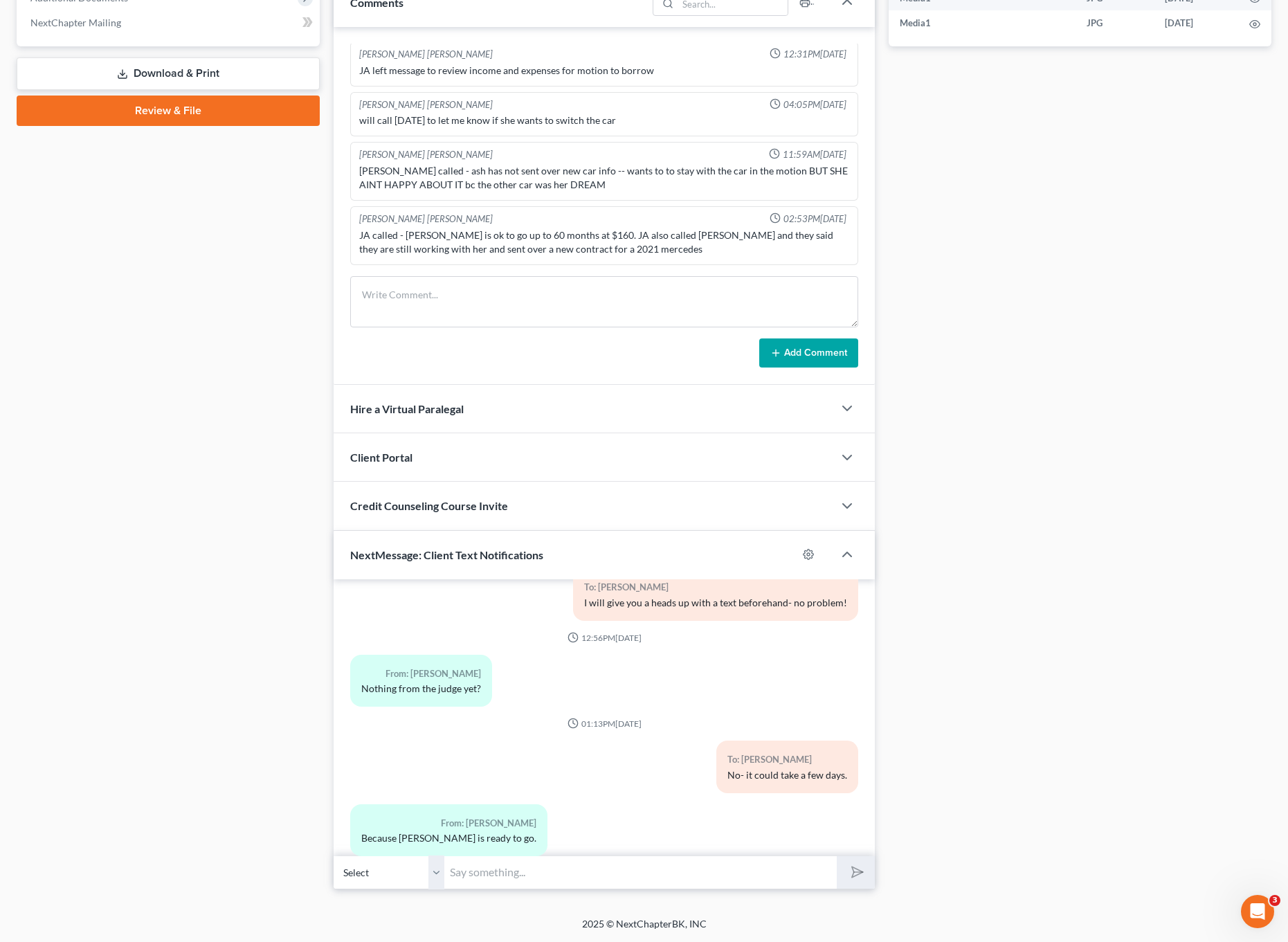 The height and width of the screenshot is (942, 1288). What do you see at coordinates (421, 689) in the screenshot?
I see `div: Nothing from the judge yet?` at bounding box center [421, 689].